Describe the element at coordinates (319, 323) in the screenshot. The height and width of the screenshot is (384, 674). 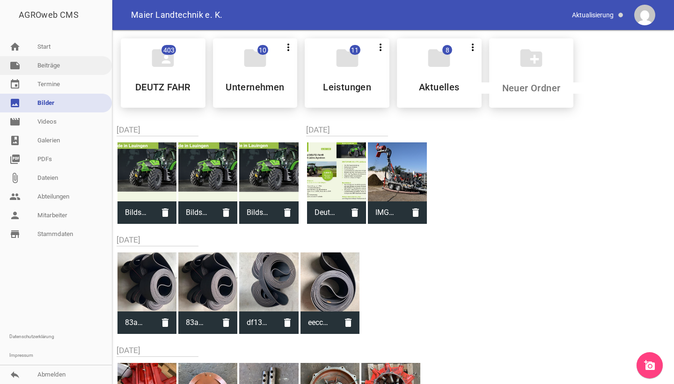
I see `span: eecc25b7-949d-4119-b438-9d8806a89f47.jpg` at that location.